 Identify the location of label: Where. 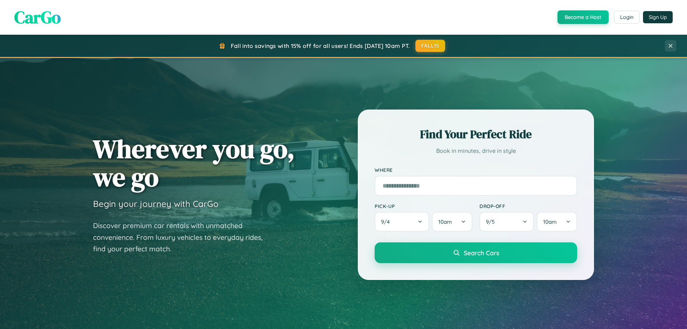
(476, 170).